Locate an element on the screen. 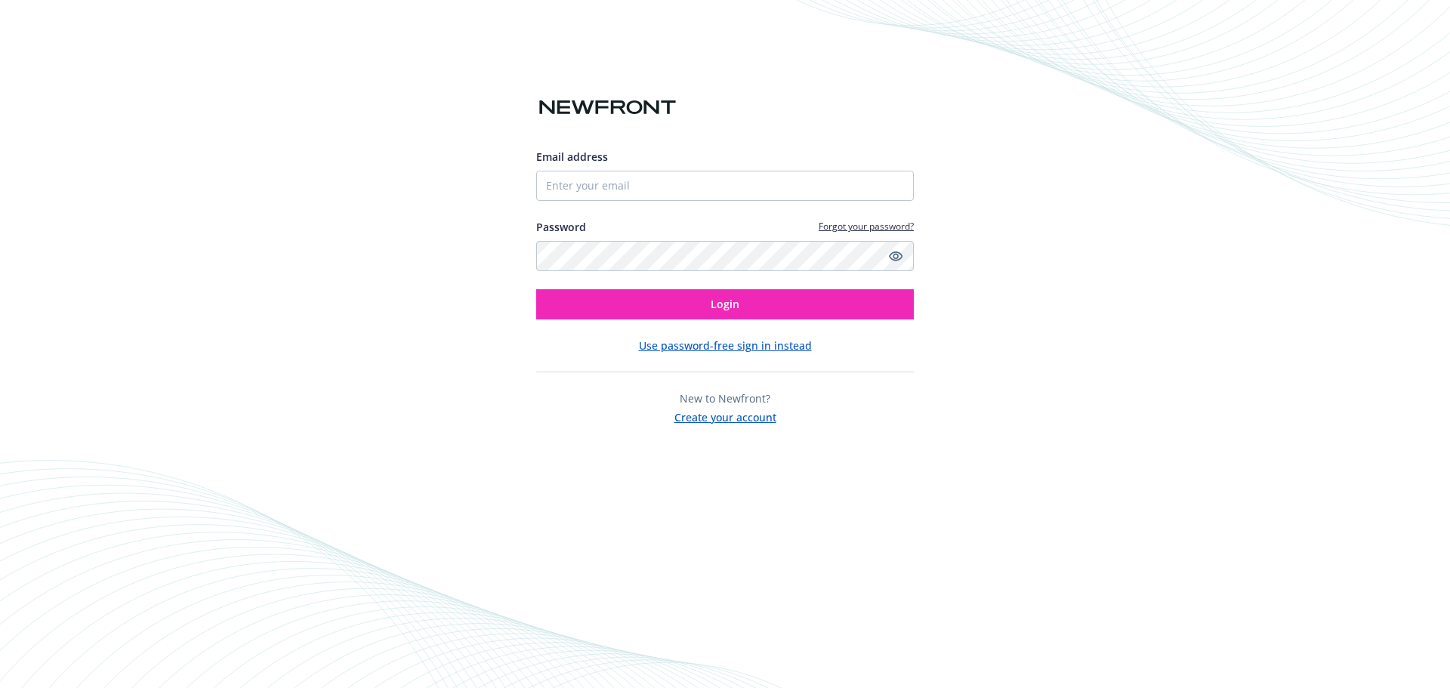 The image size is (1450, 688). input: Enter your email is located at coordinates (725, 186).